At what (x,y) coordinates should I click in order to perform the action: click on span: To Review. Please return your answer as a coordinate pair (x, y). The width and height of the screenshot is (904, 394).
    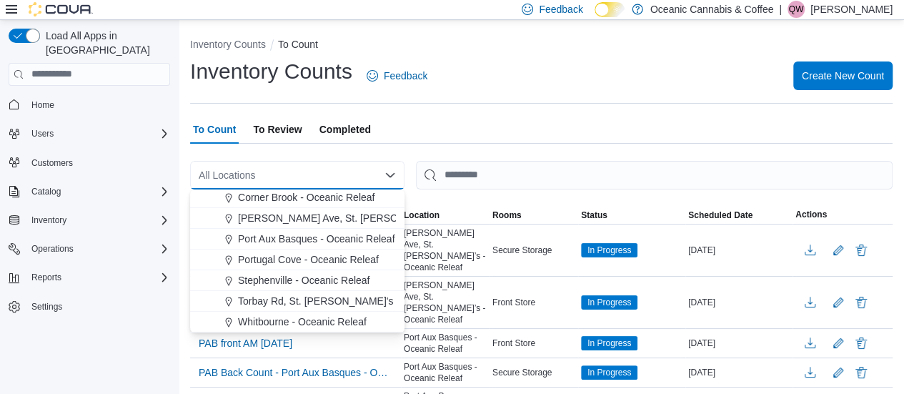
    Looking at the image, I should click on (277, 129).